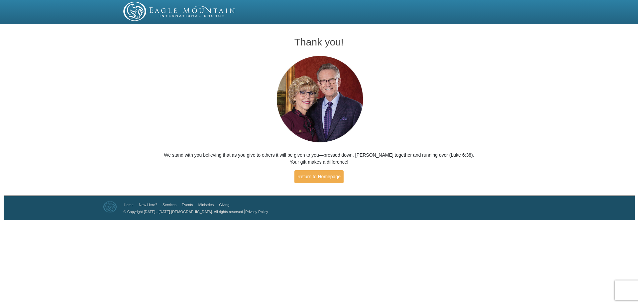 The image size is (638, 305). What do you see at coordinates (319, 42) in the screenshot?
I see `h1: Thank you!` at bounding box center [319, 42].